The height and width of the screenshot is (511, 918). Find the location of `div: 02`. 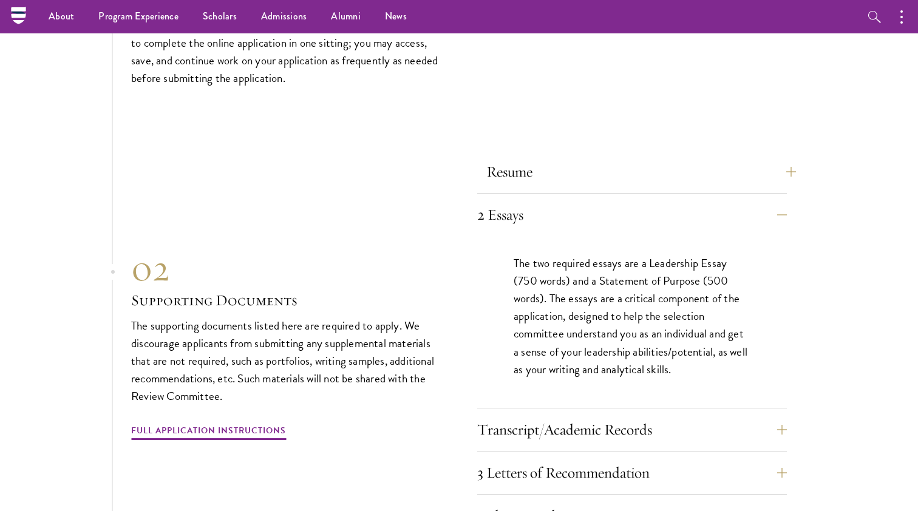

div: 02 is located at coordinates (286, 268).